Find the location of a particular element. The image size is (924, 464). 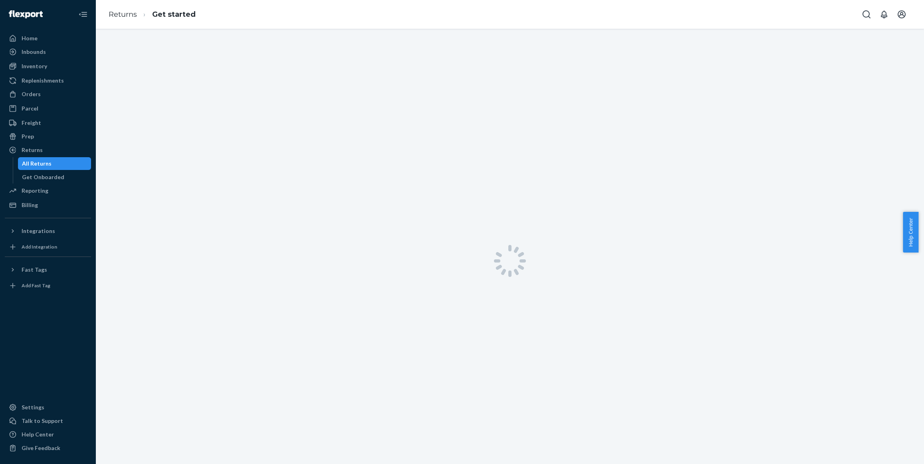

div: Billing is located at coordinates (30, 205).